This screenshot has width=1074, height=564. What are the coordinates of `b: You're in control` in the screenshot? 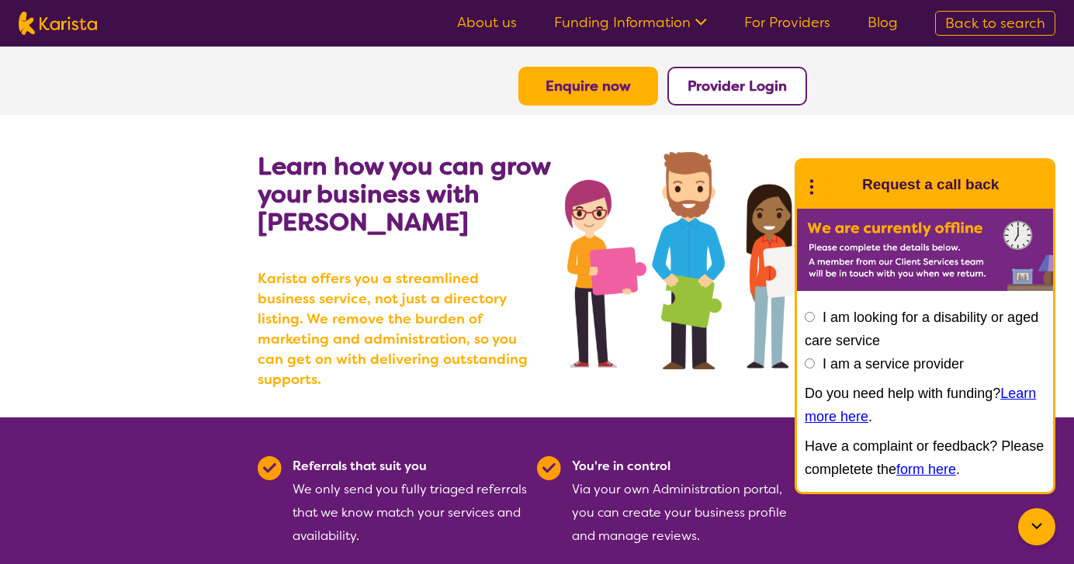 It's located at (621, 465).